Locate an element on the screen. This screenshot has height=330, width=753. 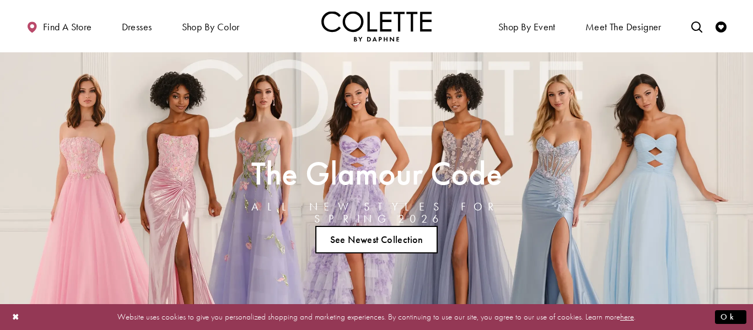
a: See Newest Collection The Glamour Code ALL NEW STYLES FOR SPRING 2026 is located at coordinates (377, 240).